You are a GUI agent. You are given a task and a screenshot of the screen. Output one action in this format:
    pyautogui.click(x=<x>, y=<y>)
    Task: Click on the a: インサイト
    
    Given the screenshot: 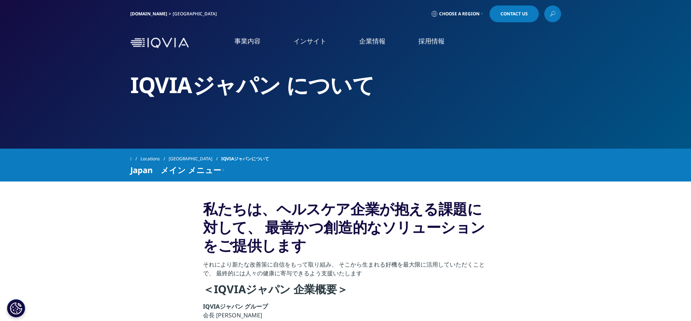 What is the action you would take?
    pyautogui.click(x=310, y=41)
    